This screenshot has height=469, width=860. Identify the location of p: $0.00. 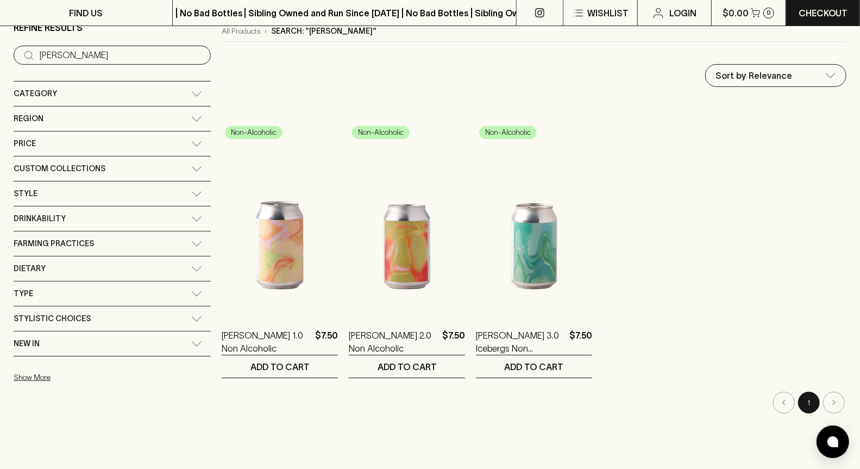
(736, 13).